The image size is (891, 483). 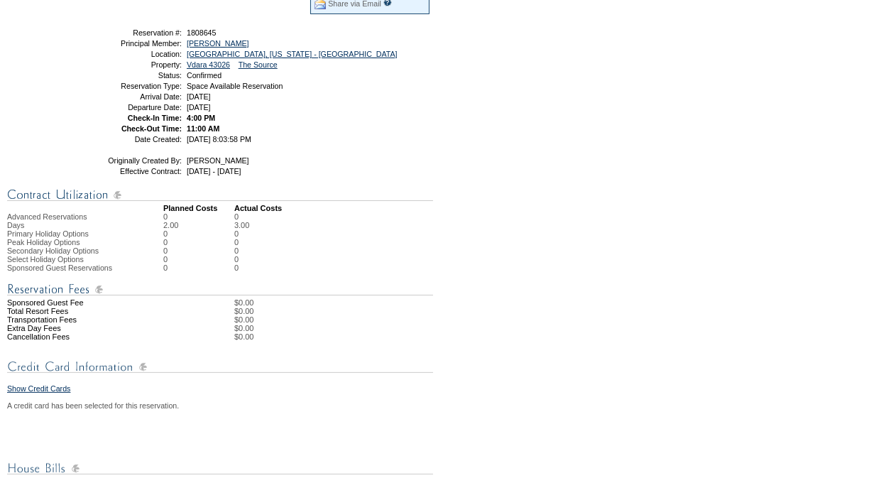 I want to click on span: Space Available Reservation, so click(x=234, y=86).